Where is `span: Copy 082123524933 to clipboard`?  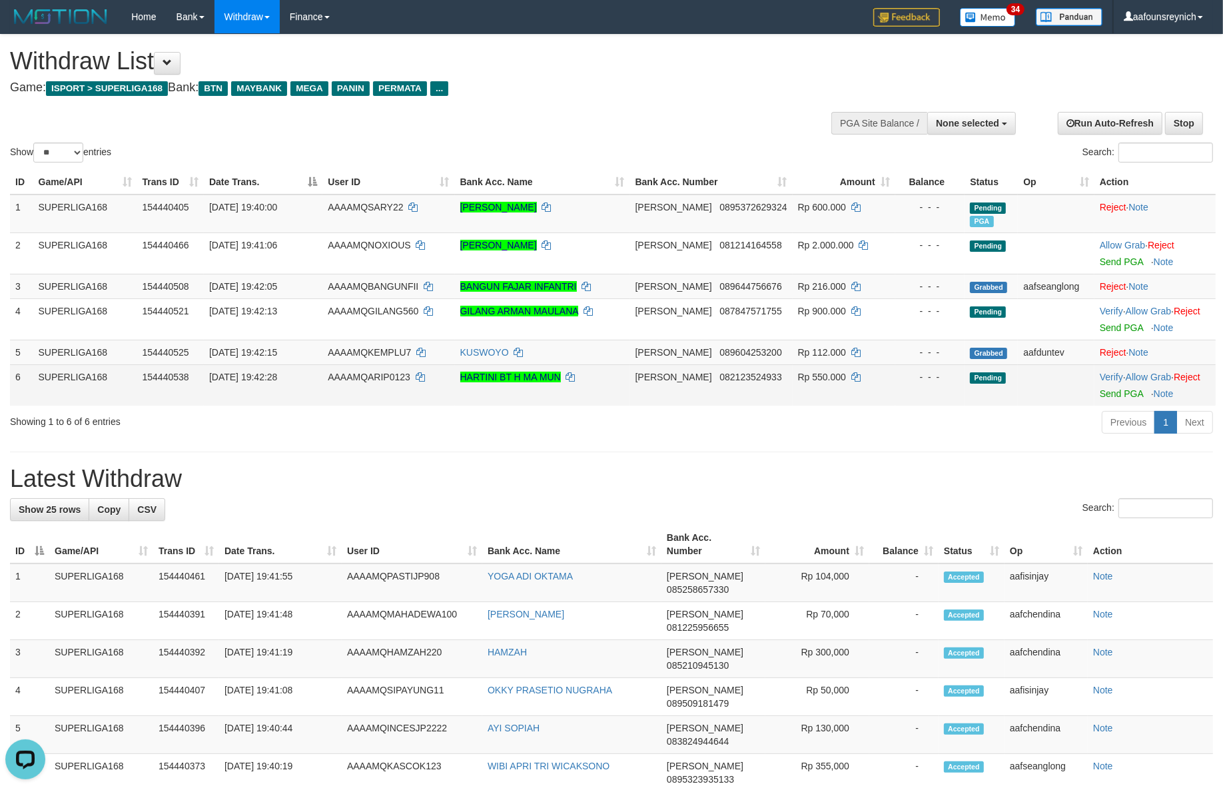 span: Copy 082123524933 to clipboard is located at coordinates (750, 377).